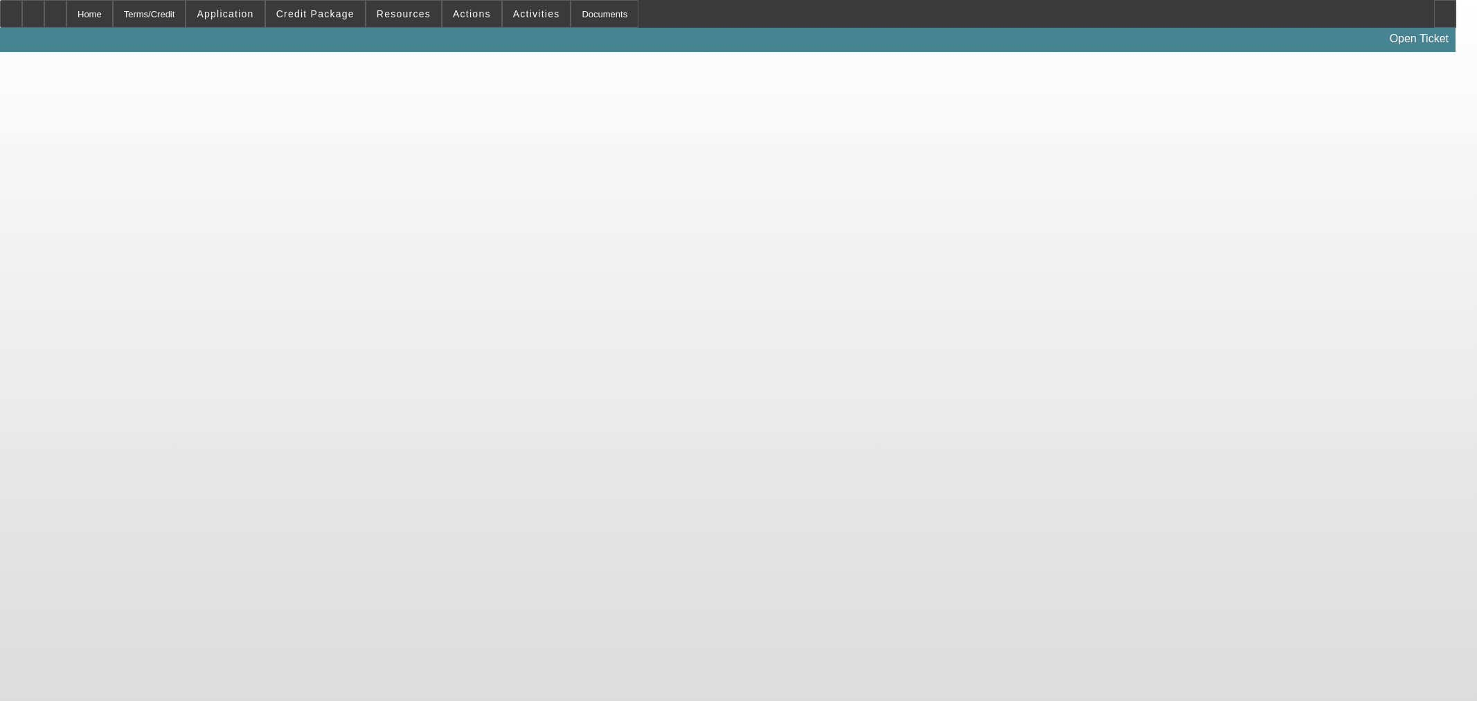 Image resolution: width=1477 pixels, height=701 pixels. What do you see at coordinates (225, 14) in the screenshot?
I see `button: Application` at bounding box center [225, 14].